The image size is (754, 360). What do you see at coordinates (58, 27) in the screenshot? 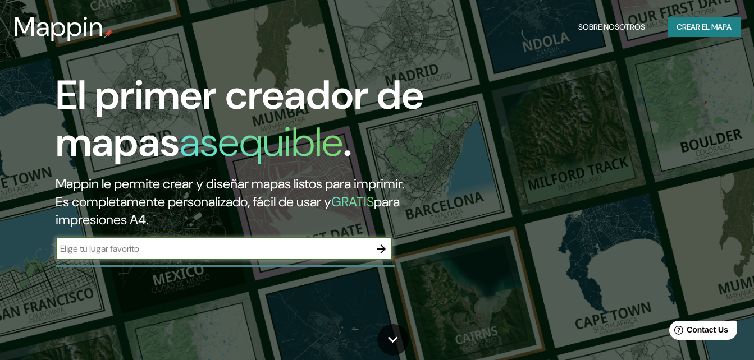
I see `h3: Mappin` at bounding box center [58, 27].